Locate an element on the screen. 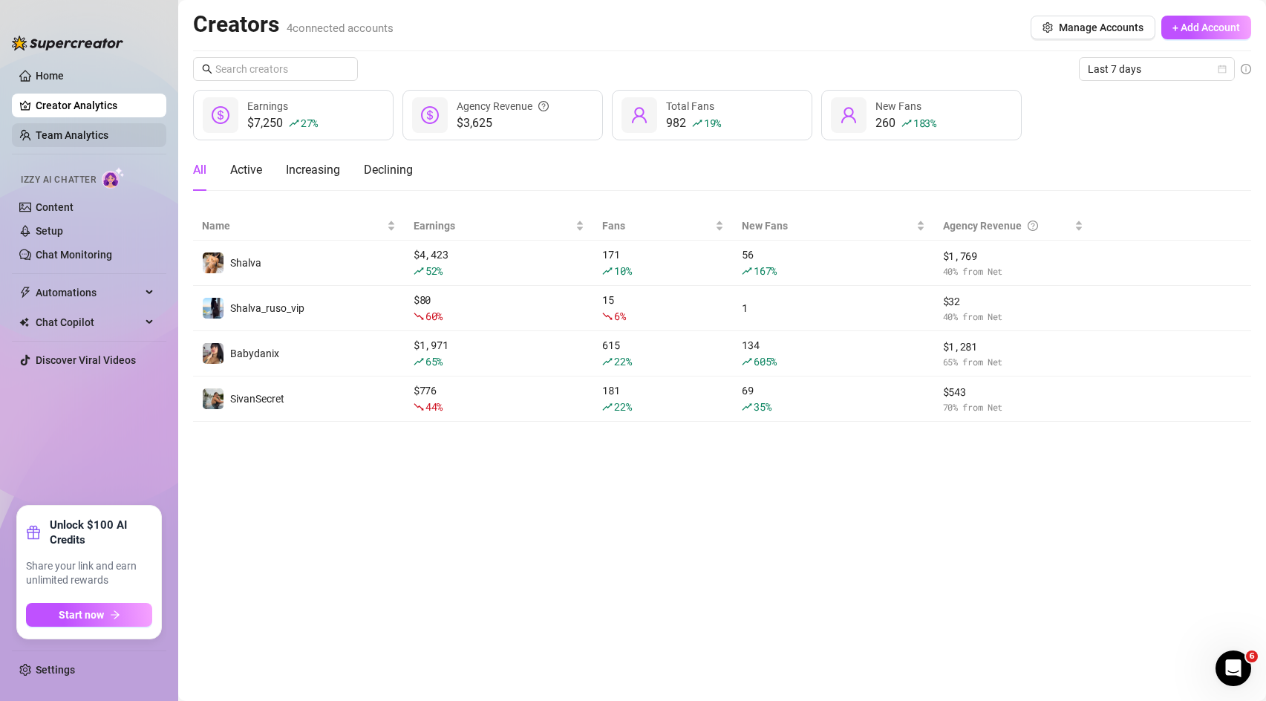 This screenshot has width=1266, height=701. a: Home is located at coordinates (50, 76).